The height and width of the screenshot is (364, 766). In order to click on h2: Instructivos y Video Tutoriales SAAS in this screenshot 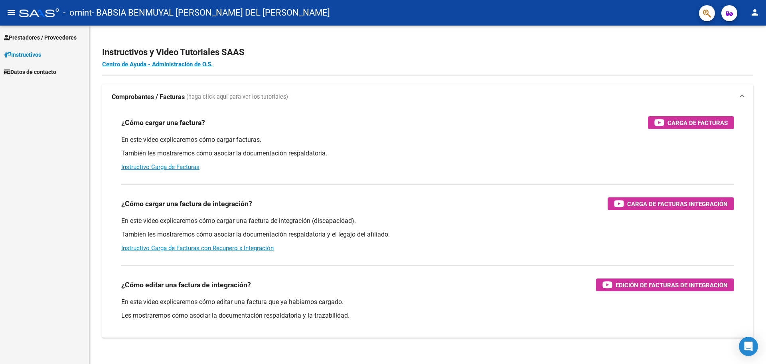, I will do `click(428, 52)`.